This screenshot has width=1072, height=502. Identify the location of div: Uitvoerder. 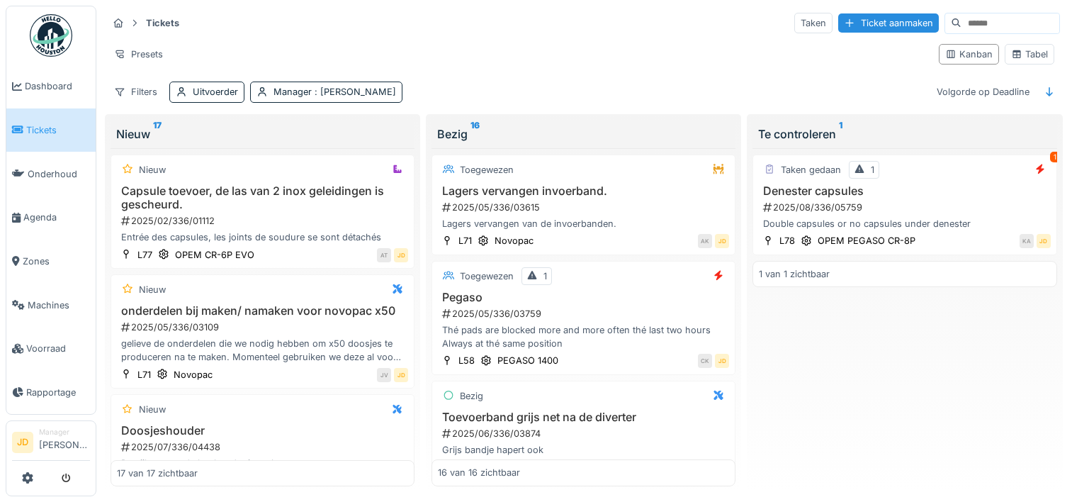
(215, 91).